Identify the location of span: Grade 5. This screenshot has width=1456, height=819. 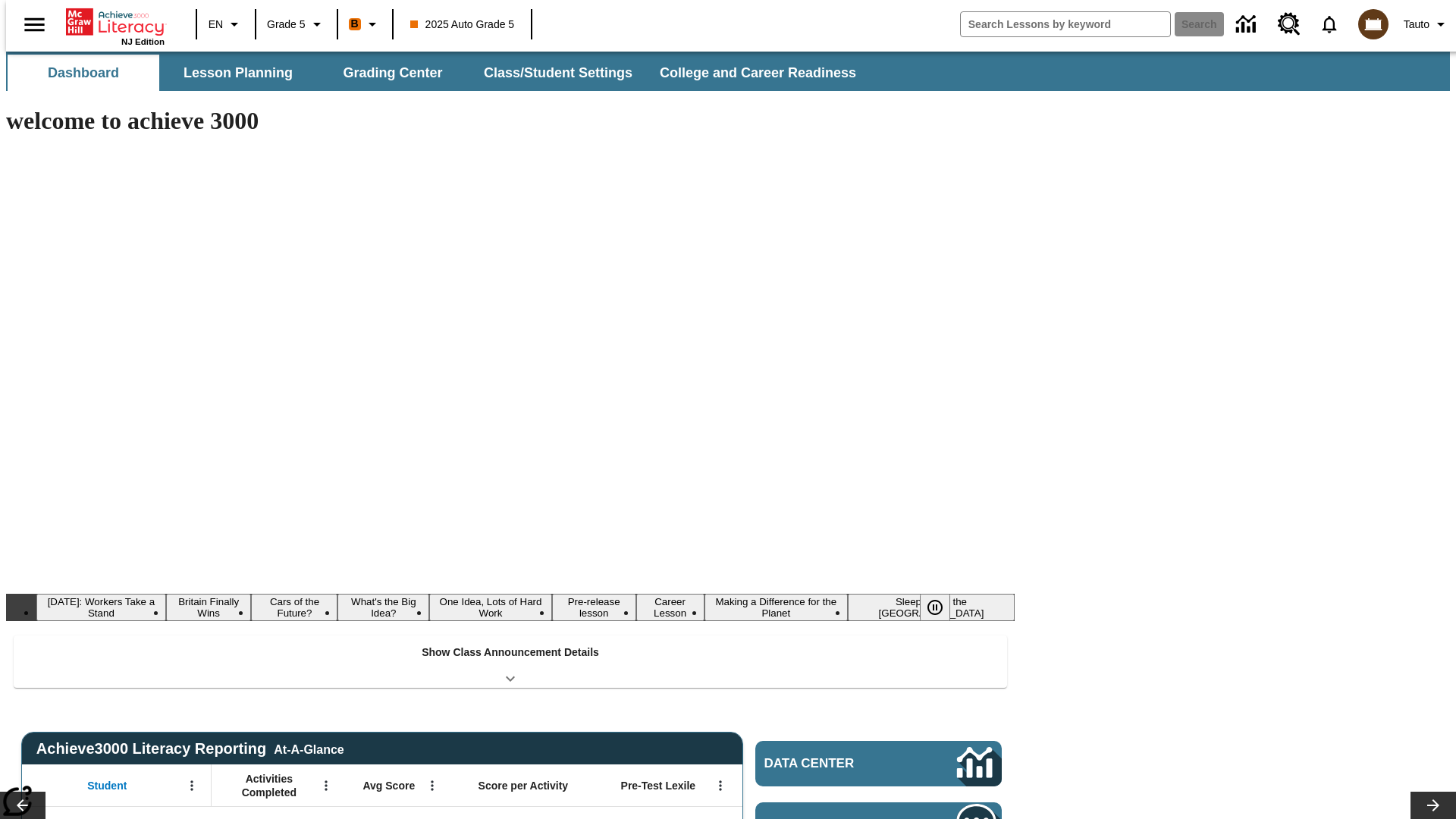
(286, 24).